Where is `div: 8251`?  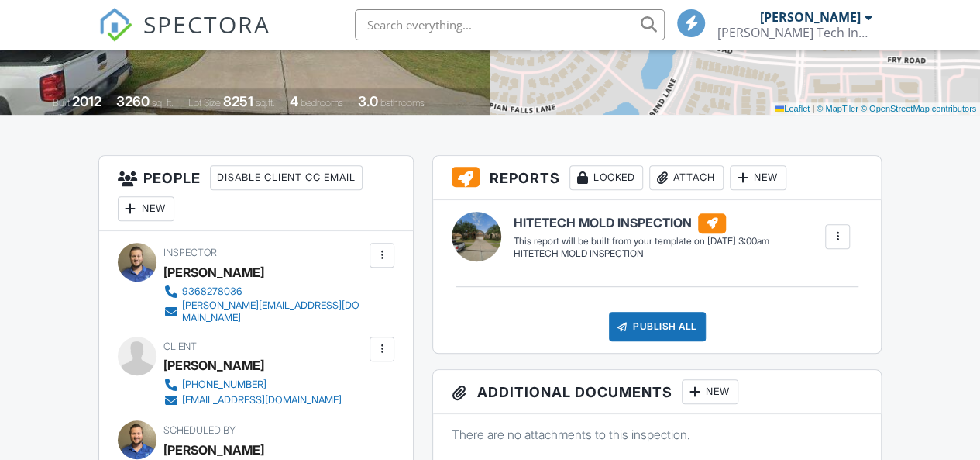
div: 8251 is located at coordinates (238, 101).